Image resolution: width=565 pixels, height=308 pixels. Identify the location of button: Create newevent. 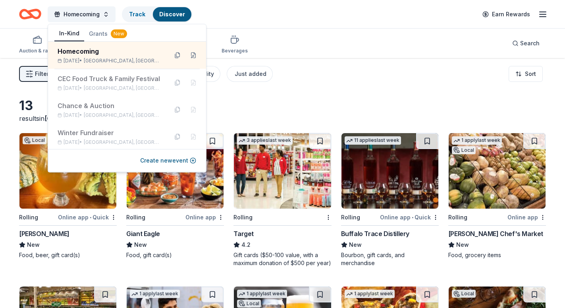
(168, 160).